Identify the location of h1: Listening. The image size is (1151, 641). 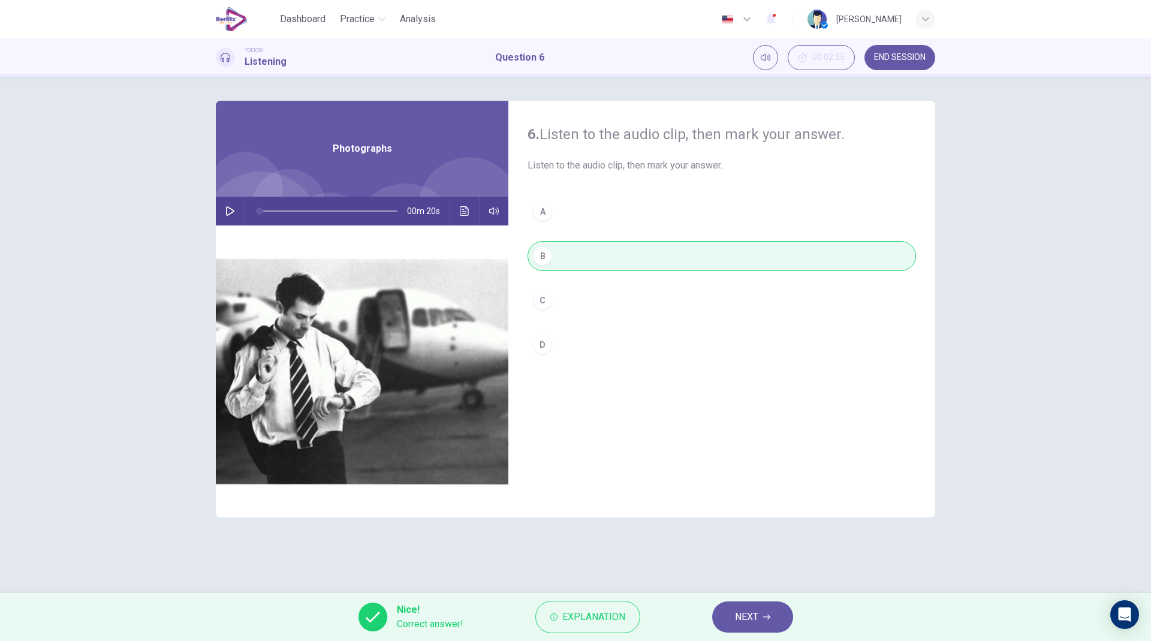
(266, 62).